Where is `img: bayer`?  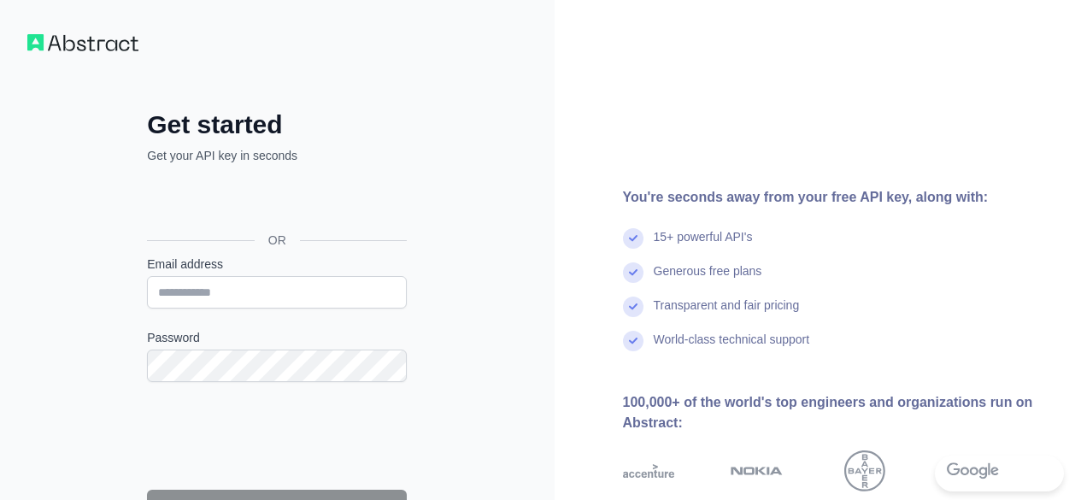
img: bayer is located at coordinates (865, 471).